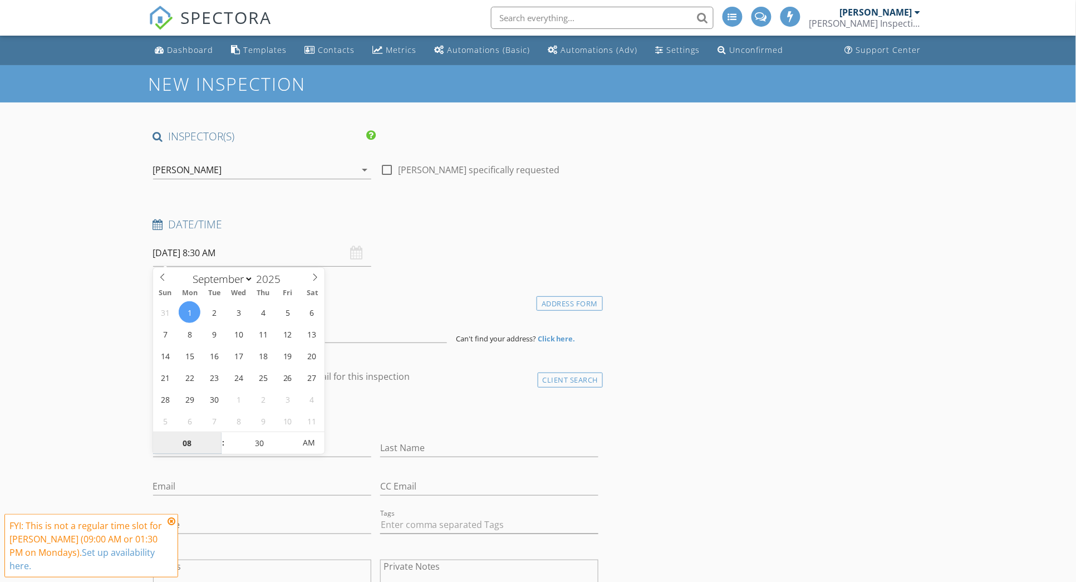 The height and width of the screenshot is (582, 1076). I want to click on span: October 8, 2025, so click(238, 420).